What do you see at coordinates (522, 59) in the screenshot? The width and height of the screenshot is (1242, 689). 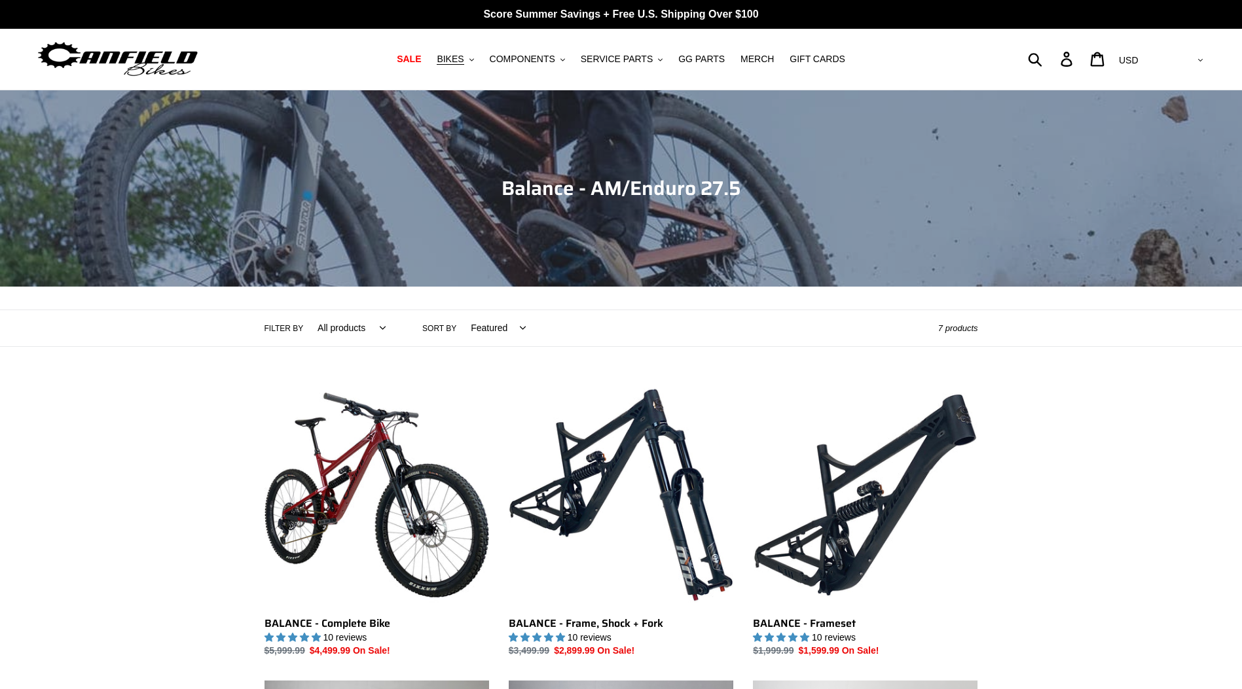 I see `span: COMPONENTS` at bounding box center [522, 59].